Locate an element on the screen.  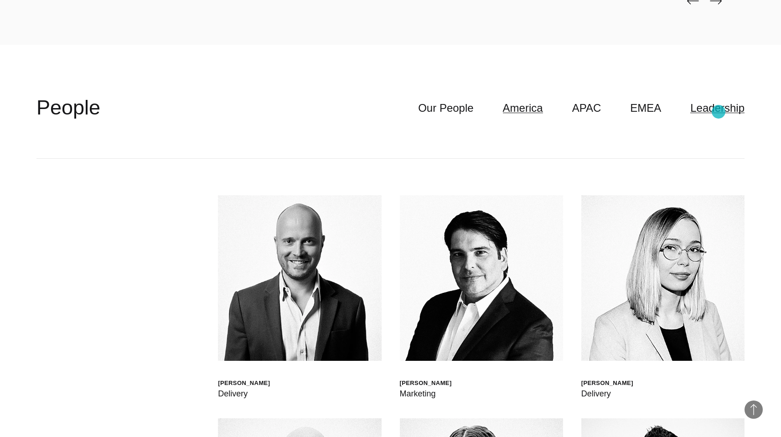
a: Our People is located at coordinates (445, 108).